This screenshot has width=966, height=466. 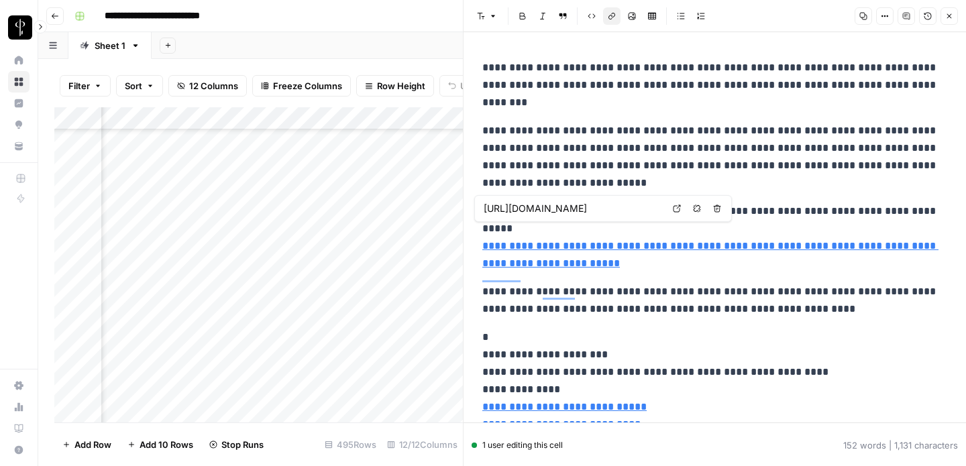 What do you see at coordinates (87, 445) in the screenshot?
I see `button: Add Row` at bounding box center [87, 445].